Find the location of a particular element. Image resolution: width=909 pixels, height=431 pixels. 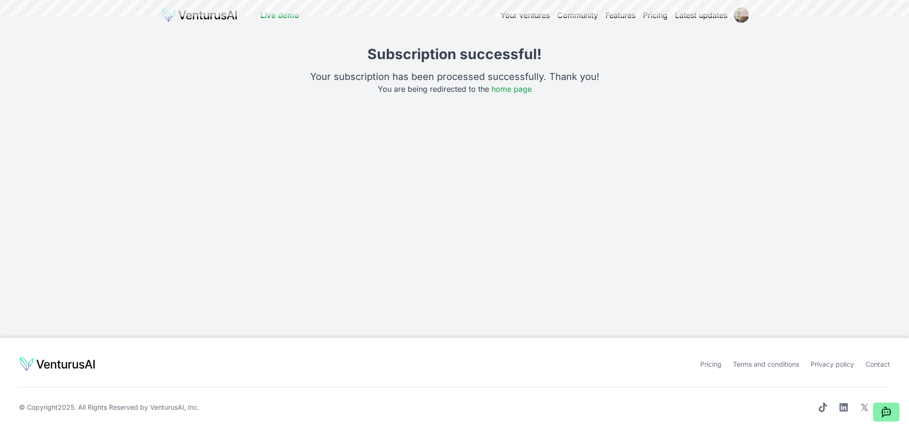

a: Contact is located at coordinates (878, 364).